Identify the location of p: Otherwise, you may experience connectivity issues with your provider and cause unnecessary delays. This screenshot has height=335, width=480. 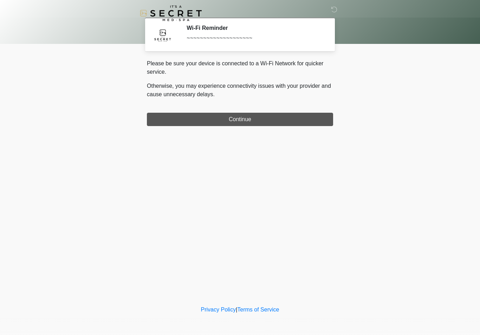
(240, 90).